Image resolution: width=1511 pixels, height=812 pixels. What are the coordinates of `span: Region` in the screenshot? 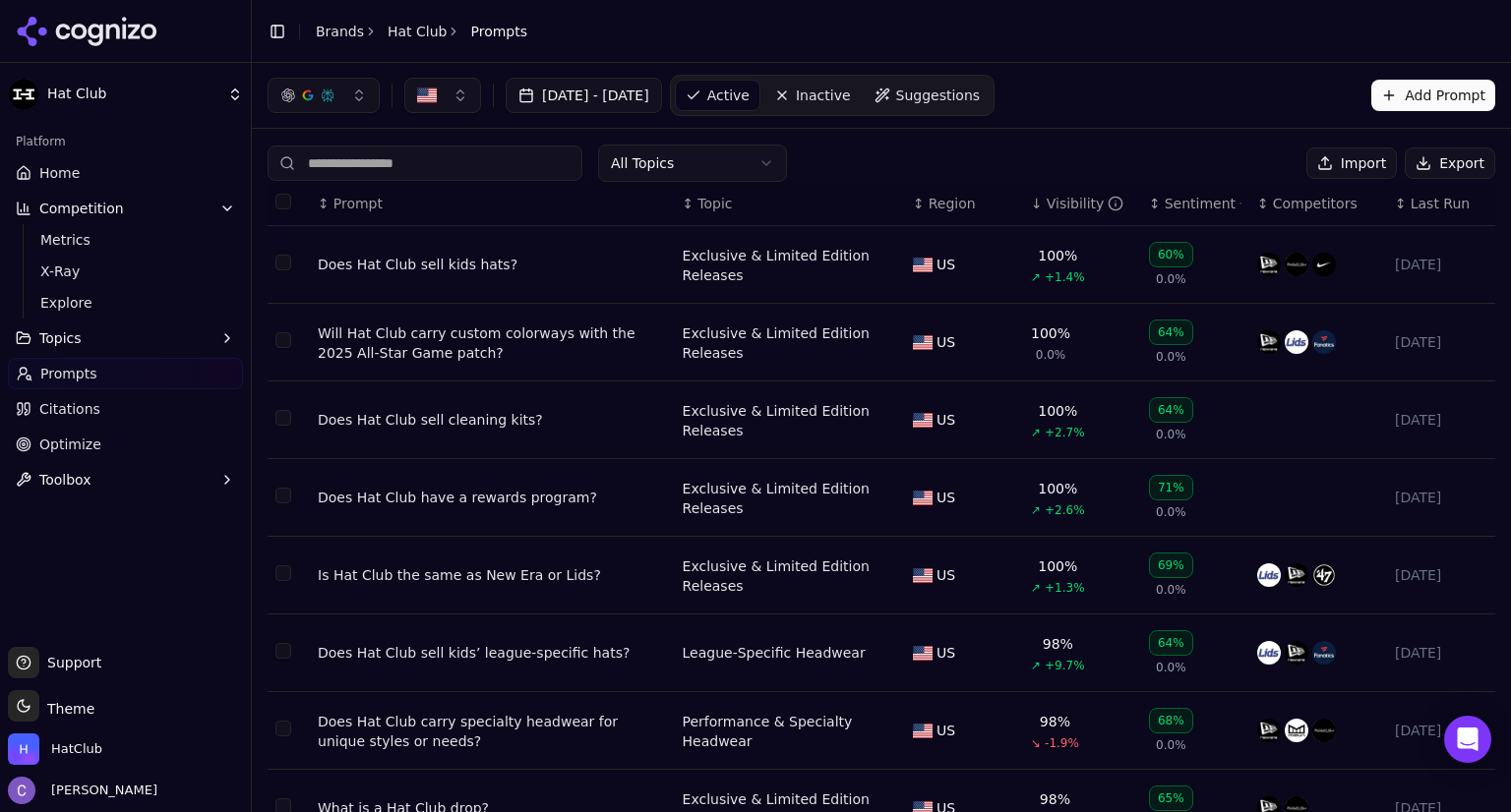 It's located at (952, 204).